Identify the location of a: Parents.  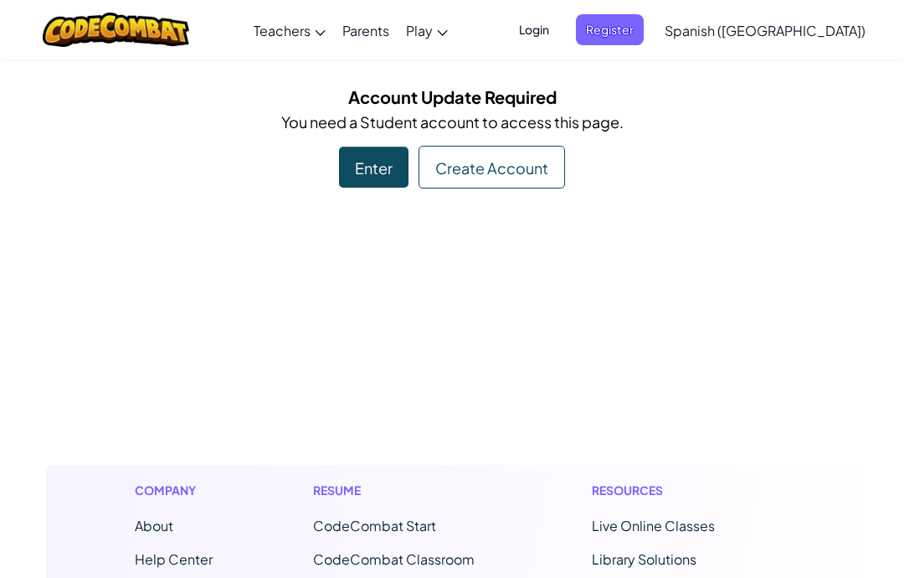
(366, 30).